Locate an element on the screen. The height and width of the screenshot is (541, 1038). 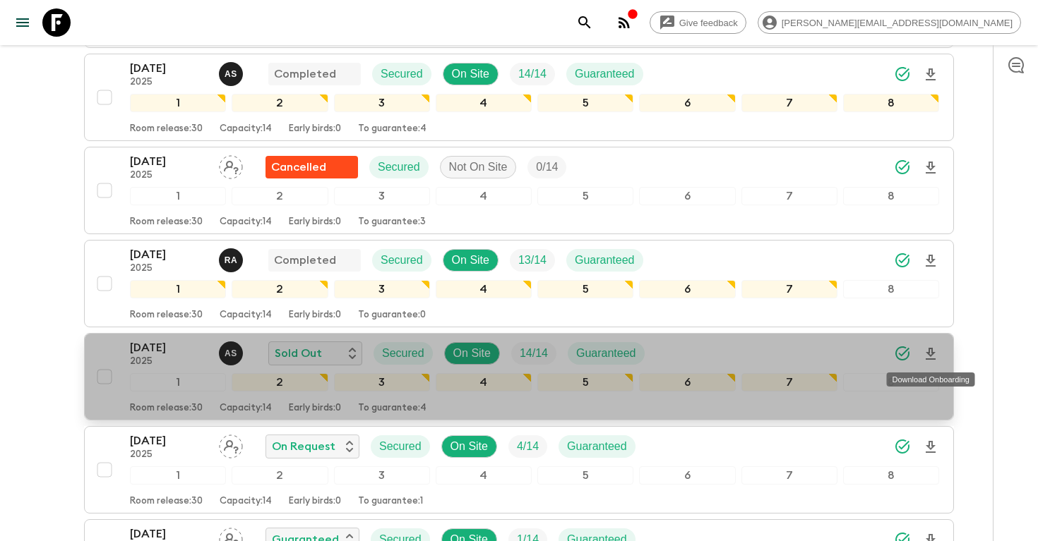
button: search adventures is located at coordinates (584, 23).